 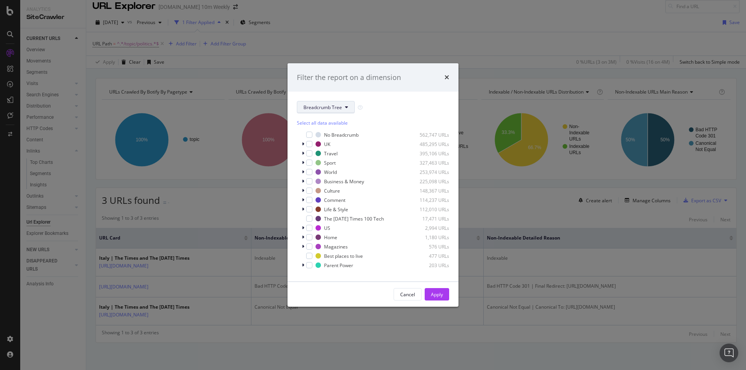 I want to click on div: Travel, so click(x=330, y=153).